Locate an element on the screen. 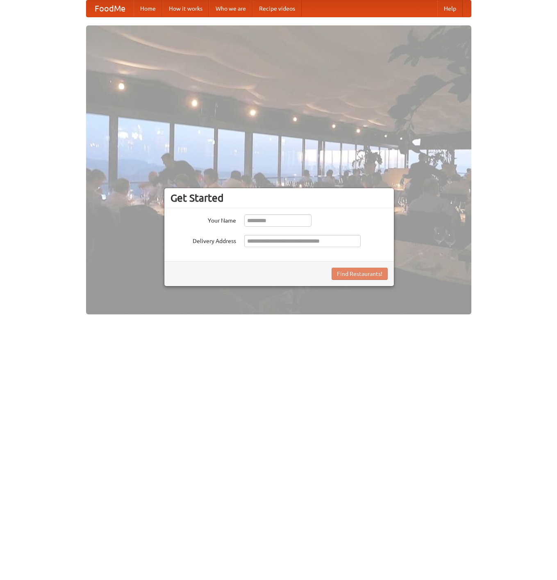  a: Who we are is located at coordinates (231, 9).